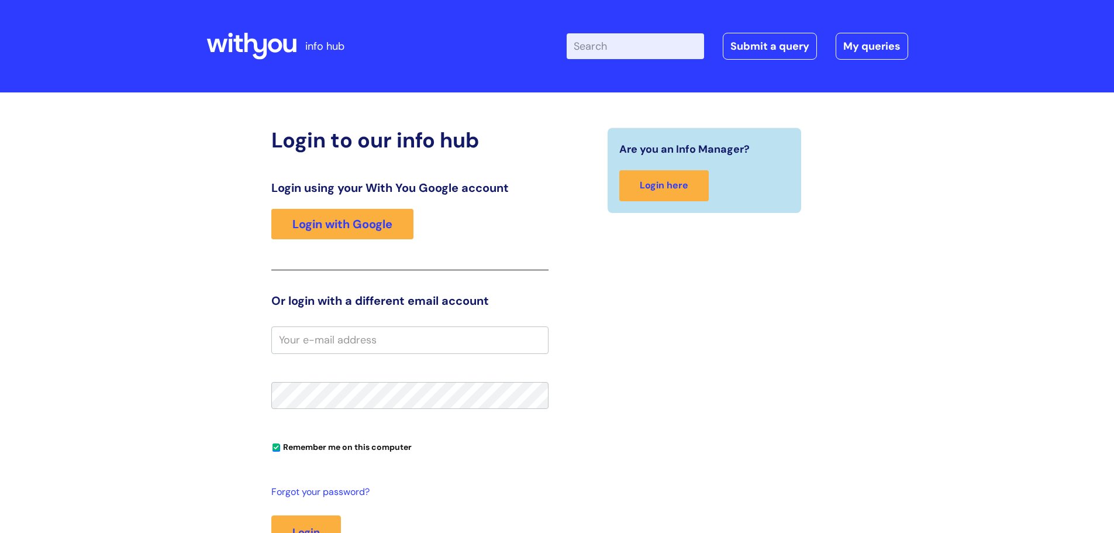 Image resolution: width=1114 pixels, height=533 pixels. What do you see at coordinates (341, 445) in the screenshot?
I see `label: Remember me on this computer` at bounding box center [341, 445].